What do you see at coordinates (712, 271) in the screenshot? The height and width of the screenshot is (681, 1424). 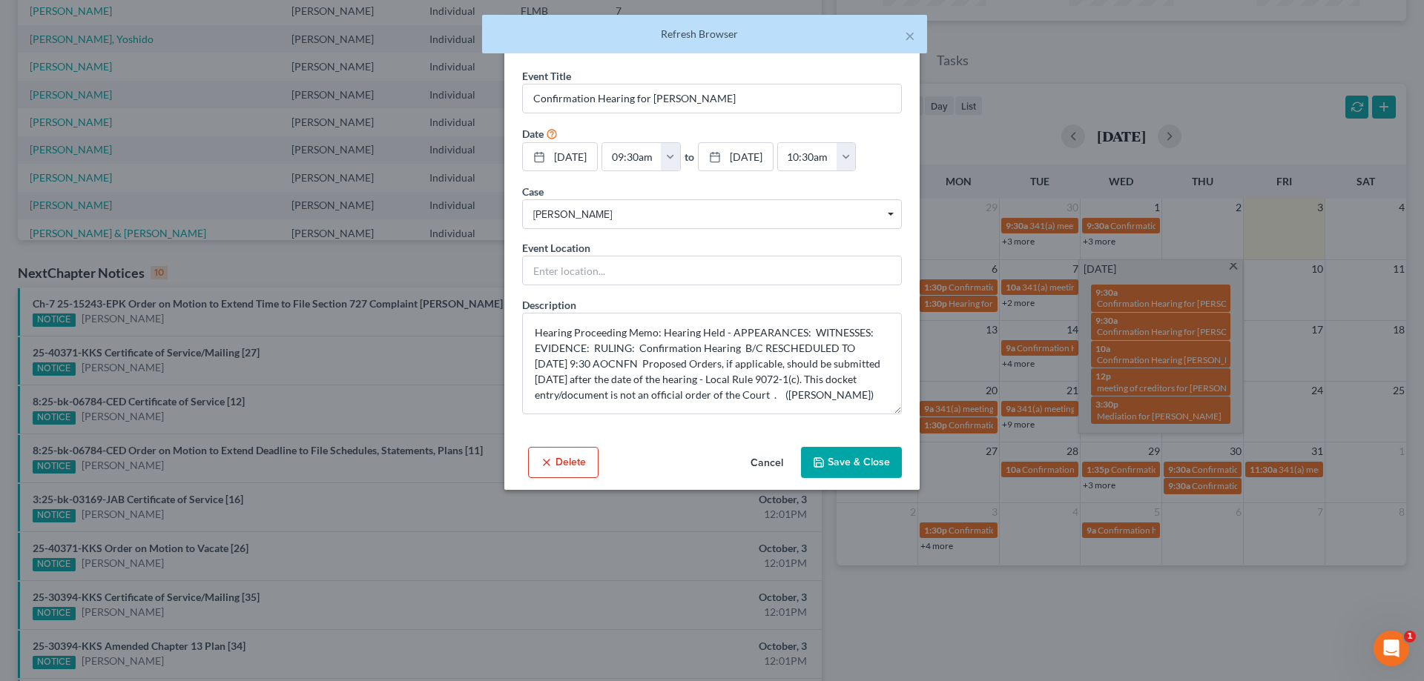 I see `input: Enter location...` at bounding box center [712, 271].